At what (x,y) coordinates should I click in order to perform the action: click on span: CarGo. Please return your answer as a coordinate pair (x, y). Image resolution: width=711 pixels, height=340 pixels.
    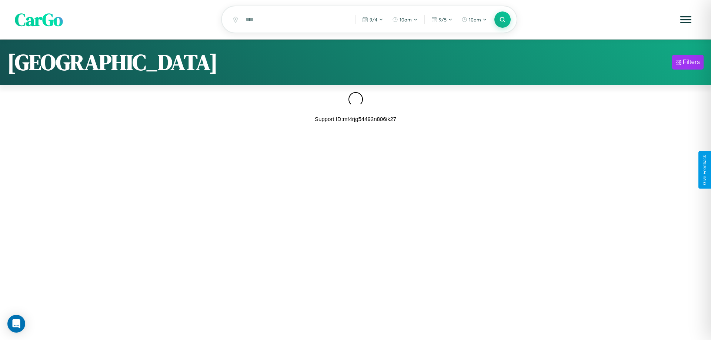
    Looking at the image, I should click on (39, 20).